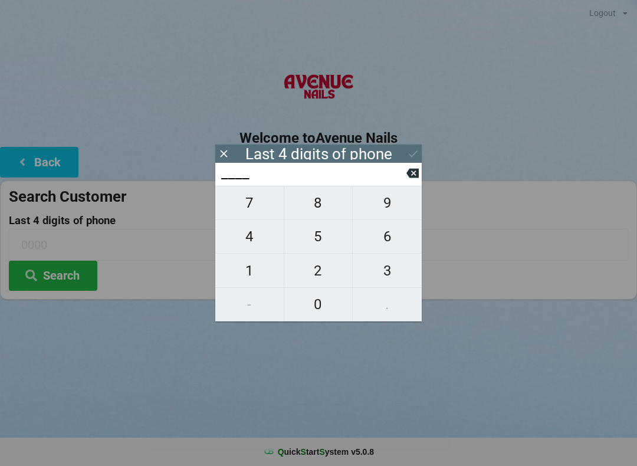 The image size is (637, 466). I want to click on button: 0, so click(318, 304).